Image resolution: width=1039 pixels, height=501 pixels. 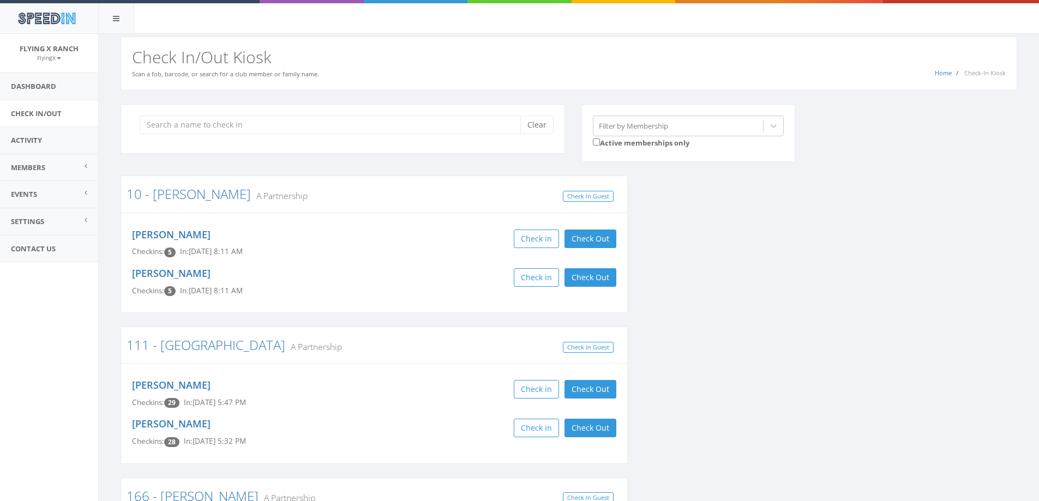 I want to click on small: Scan a fob, barcode, or search for a club member or family name., so click(x=225, y=74).